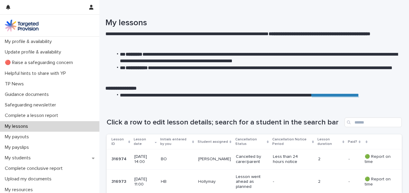 This screenshot has width=409, height=193. What do you see at coordinates (329, 142) in the screenshot?
I see `p: Lesson duration` at bounding box center [329, 142].